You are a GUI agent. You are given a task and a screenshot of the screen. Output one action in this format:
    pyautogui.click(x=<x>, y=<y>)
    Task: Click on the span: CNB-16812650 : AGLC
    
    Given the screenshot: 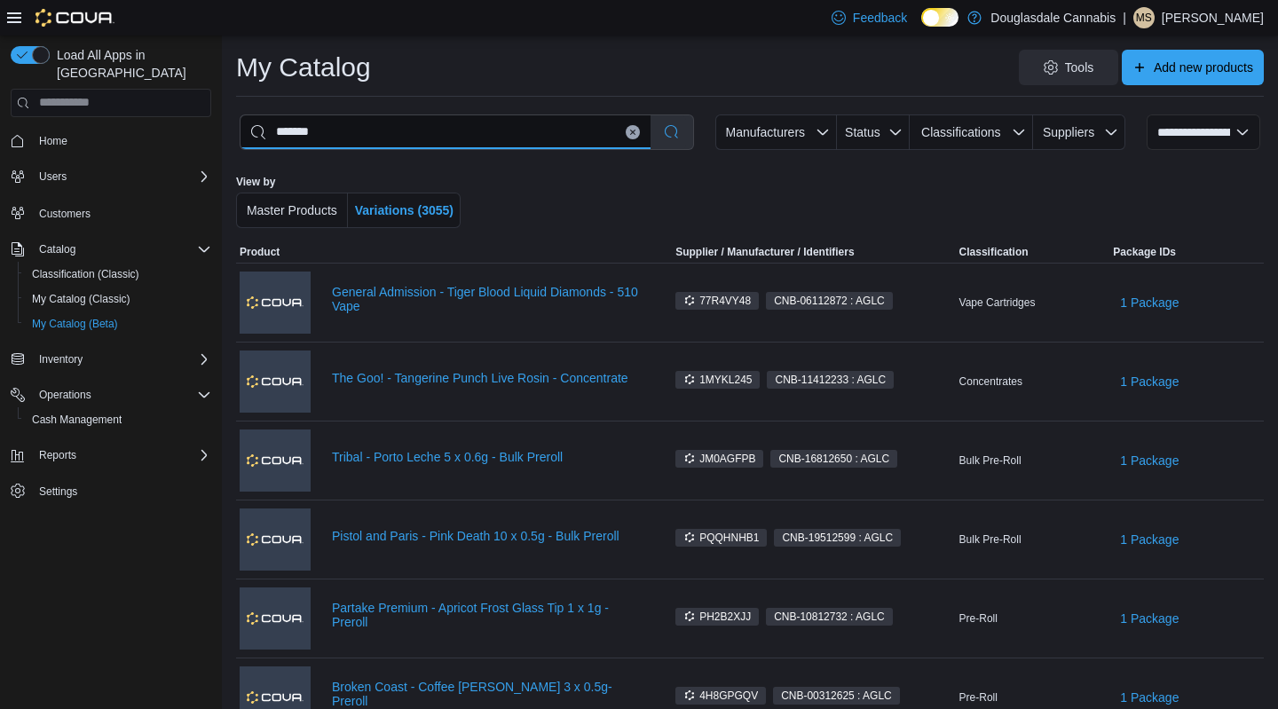 What is the action you would take?
    pyautogui.click(x=833, y=459)
    